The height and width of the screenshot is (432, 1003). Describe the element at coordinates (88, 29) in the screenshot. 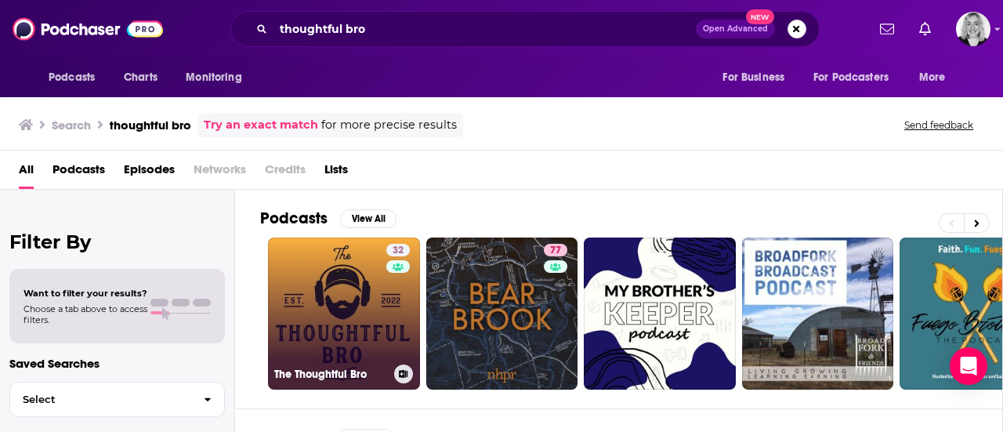

I see `img: Podchaser - Follow, Share and Rate Podcasts` at that location.